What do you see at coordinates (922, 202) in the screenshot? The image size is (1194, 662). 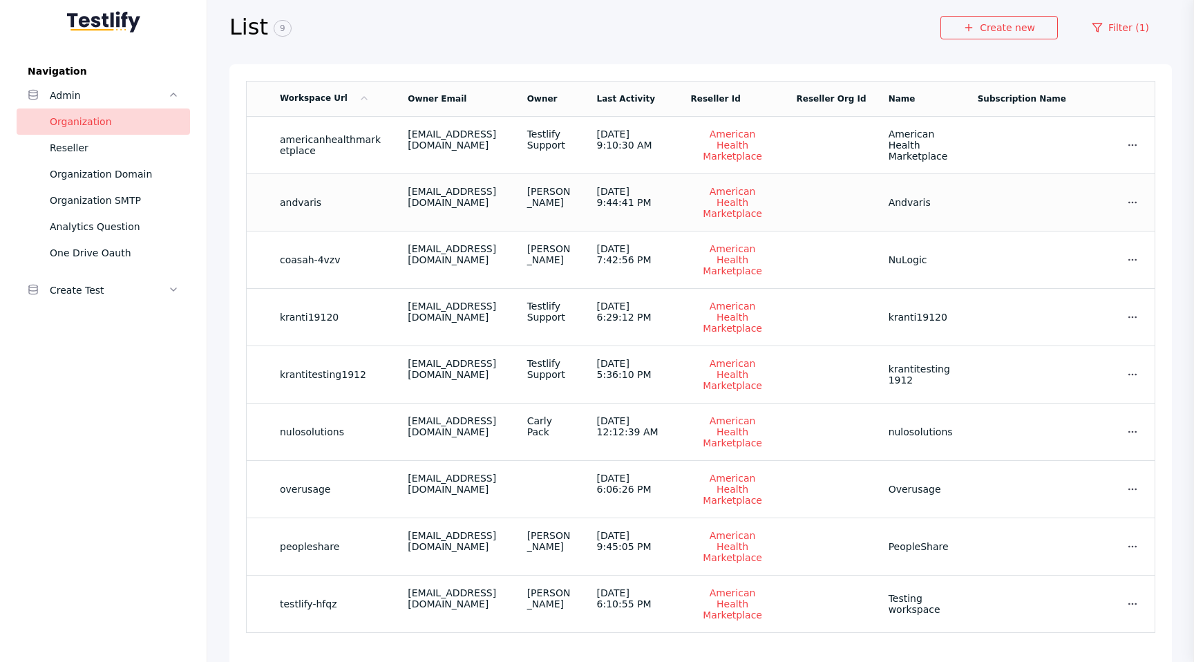 I see `section: Andvaris` at bounding box center [922, 202].